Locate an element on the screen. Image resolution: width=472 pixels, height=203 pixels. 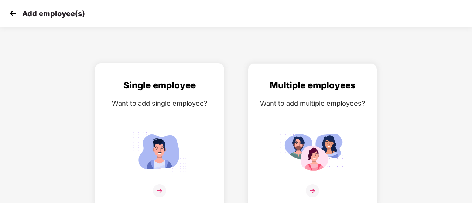
div: Want to add single employee? is located at coordinates (159, 103).